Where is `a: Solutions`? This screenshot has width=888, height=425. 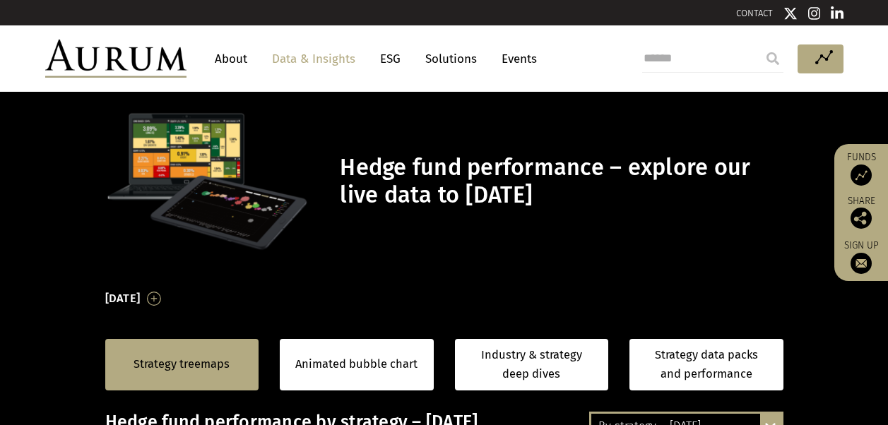
a: Solutions is located at coordinates (451, 59).